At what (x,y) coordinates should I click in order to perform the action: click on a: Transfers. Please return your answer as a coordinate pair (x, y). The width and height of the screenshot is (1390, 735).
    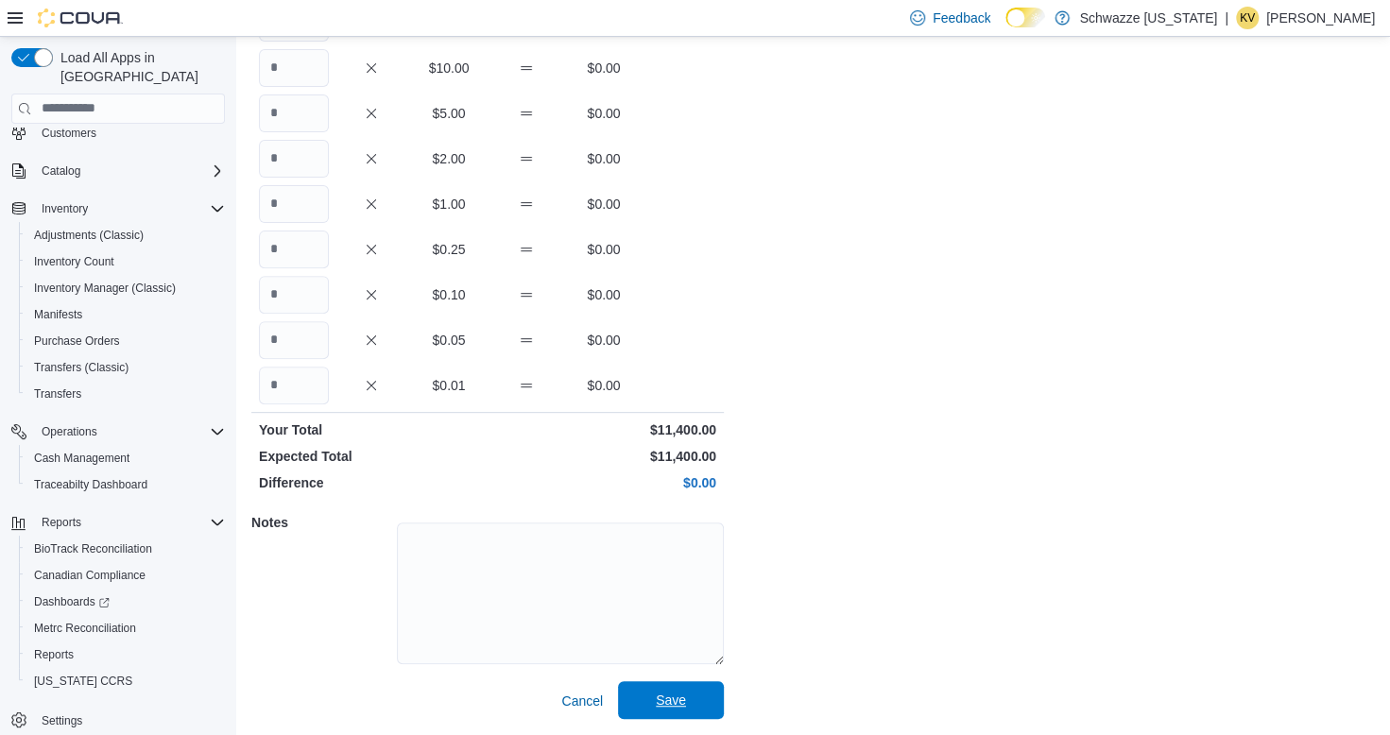
    Looking at the image, I should click on (58, 394).